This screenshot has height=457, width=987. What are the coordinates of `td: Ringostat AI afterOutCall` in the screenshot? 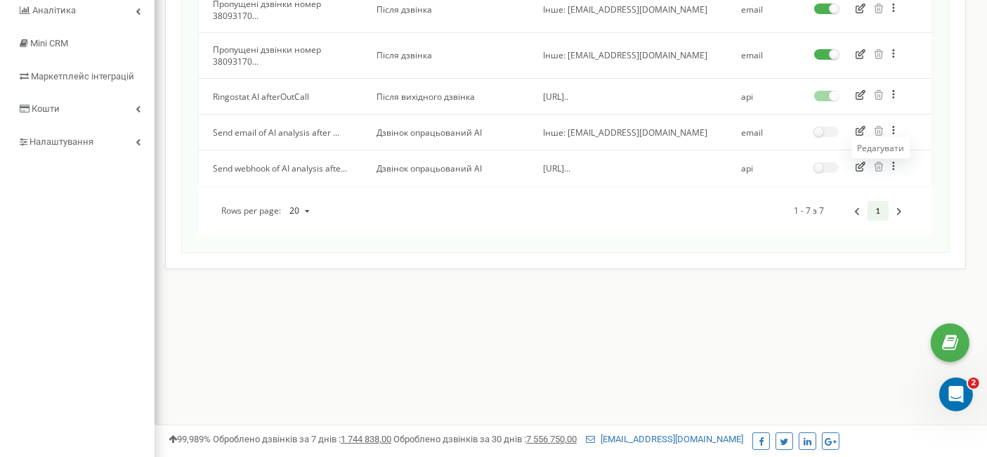 It's located at (280, 96).